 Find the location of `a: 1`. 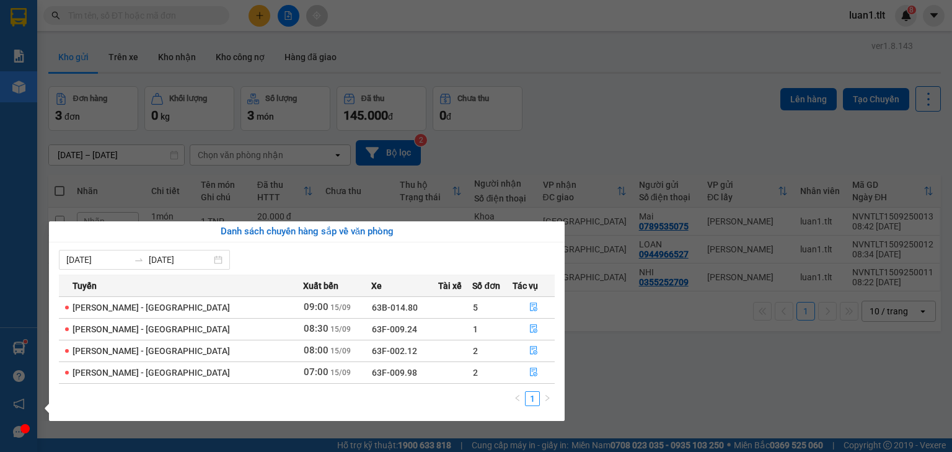

a: 1 is located at coordinates (533, 399).